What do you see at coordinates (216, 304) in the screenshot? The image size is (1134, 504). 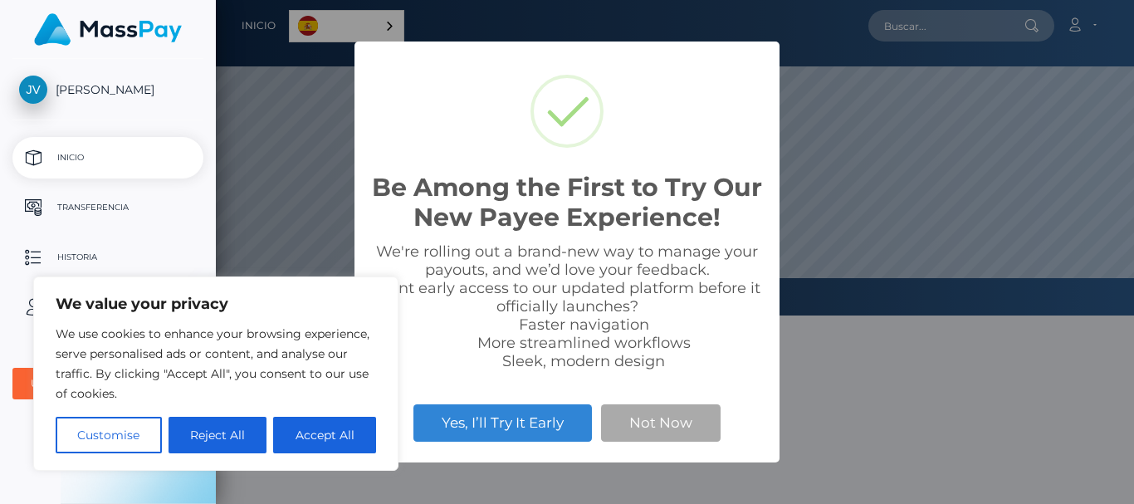 I see `p: We value your privacy` at bounding box center [216, 304].